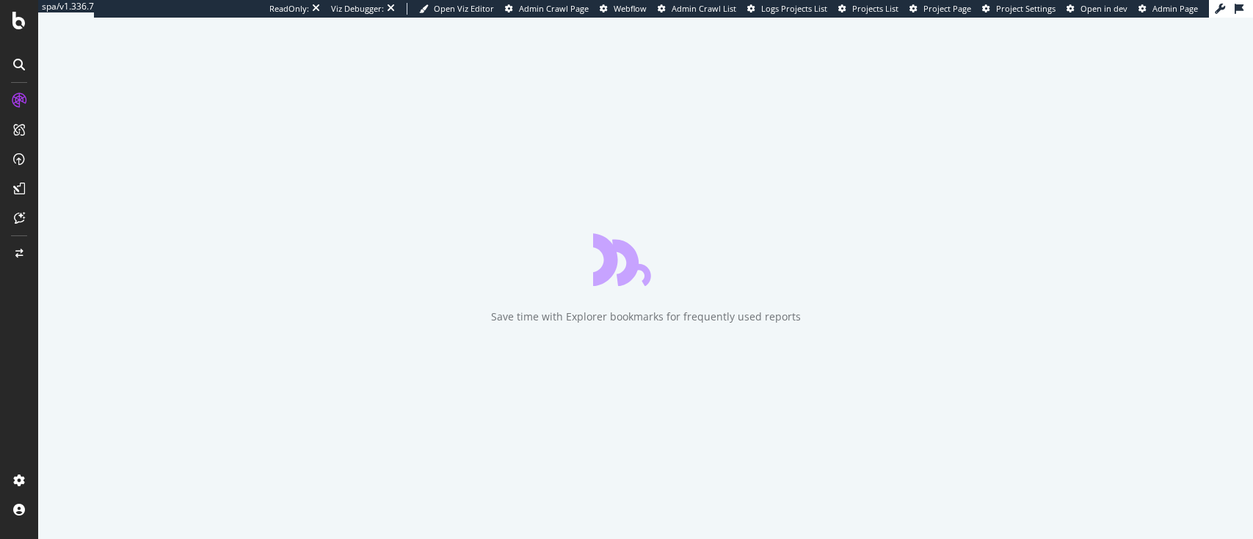 This screenshot has width=1253, height=539. I want to click on a: Webflow, so click(623, 9).